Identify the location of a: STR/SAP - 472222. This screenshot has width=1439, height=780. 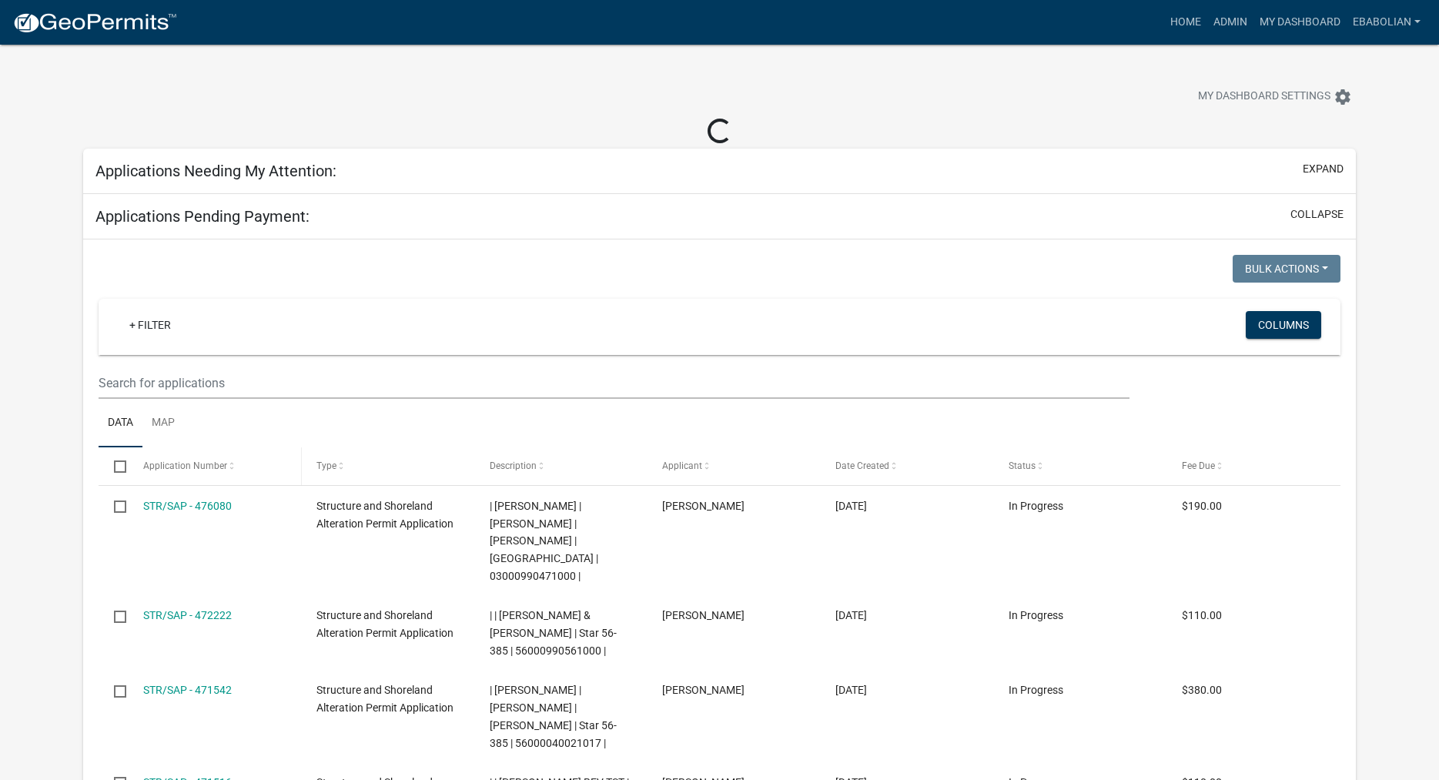
(187, 615).